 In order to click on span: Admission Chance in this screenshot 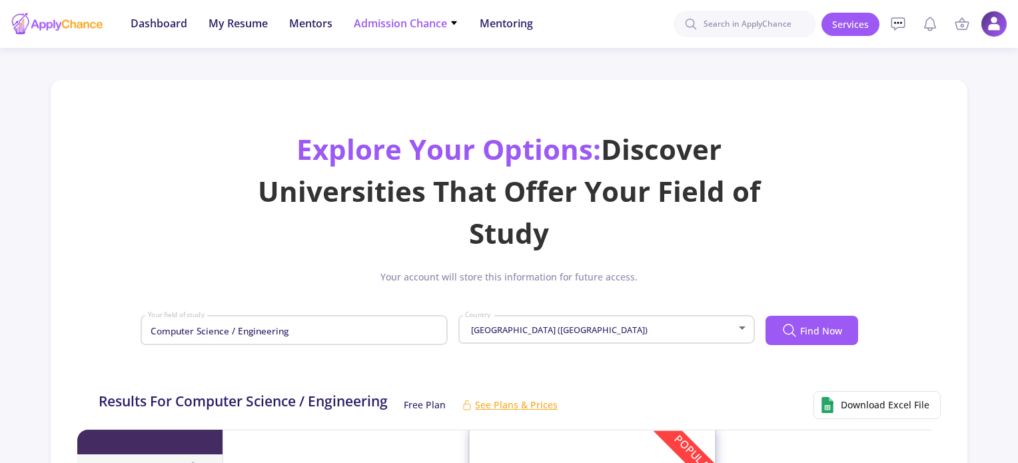, I will do `click(406, 23)`.